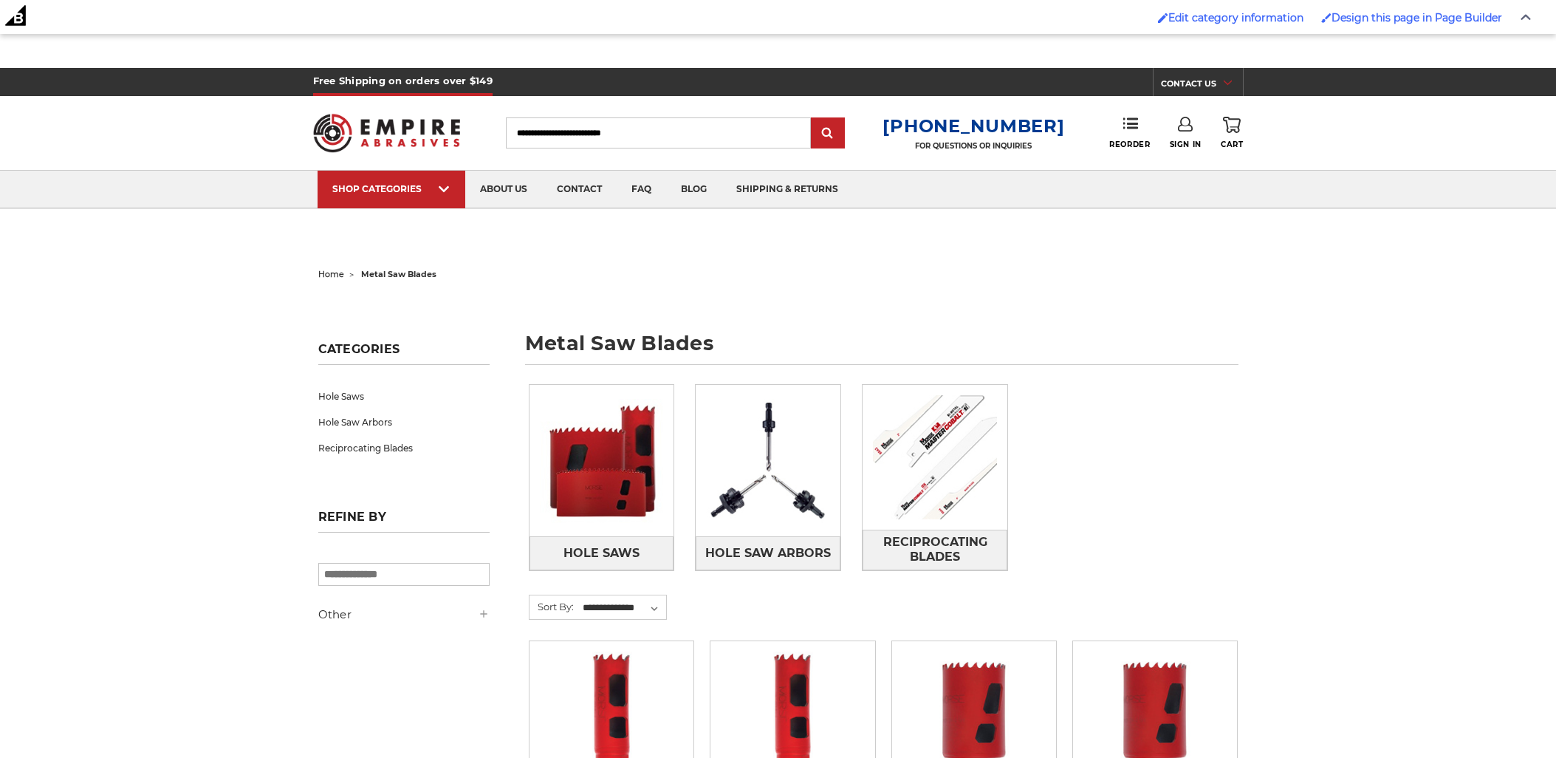  I want to click on img: Enabled brush for page builder edit., so click(1327, 18).